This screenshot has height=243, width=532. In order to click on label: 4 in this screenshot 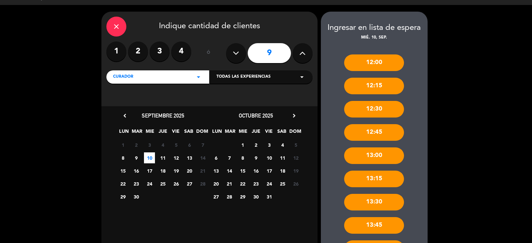, I will do `click(181, 52)`.